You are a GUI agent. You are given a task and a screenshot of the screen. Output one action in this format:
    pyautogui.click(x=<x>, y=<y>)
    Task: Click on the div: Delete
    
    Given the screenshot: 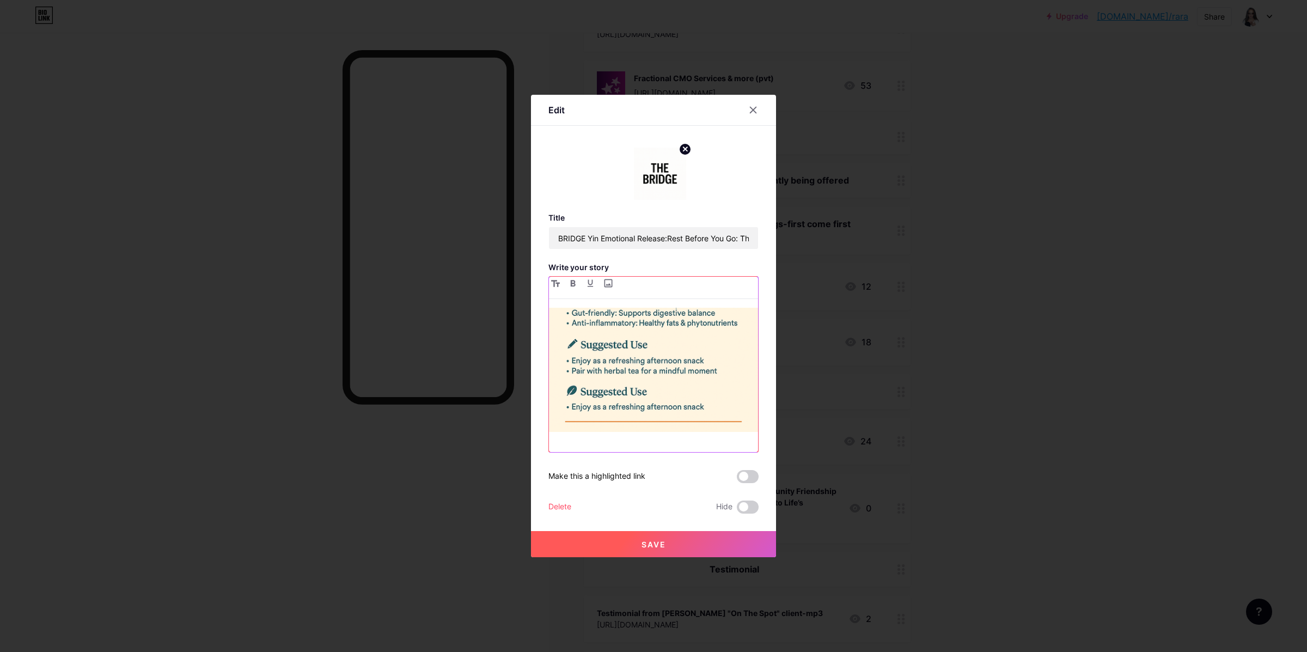 What is the action you would take?
    pyautogui.click(x=560, y=507)
    